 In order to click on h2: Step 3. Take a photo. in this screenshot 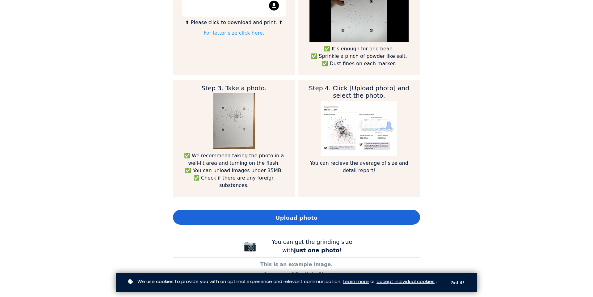, I will do `click(234, 88)`.